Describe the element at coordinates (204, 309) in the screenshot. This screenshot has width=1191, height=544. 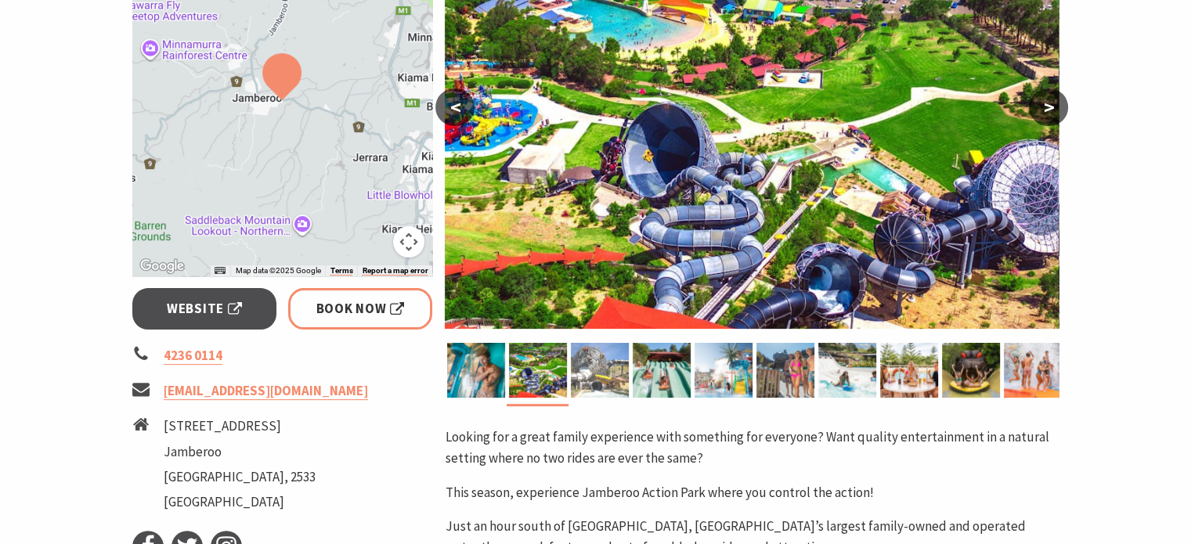
I see `span: Website` at that location.